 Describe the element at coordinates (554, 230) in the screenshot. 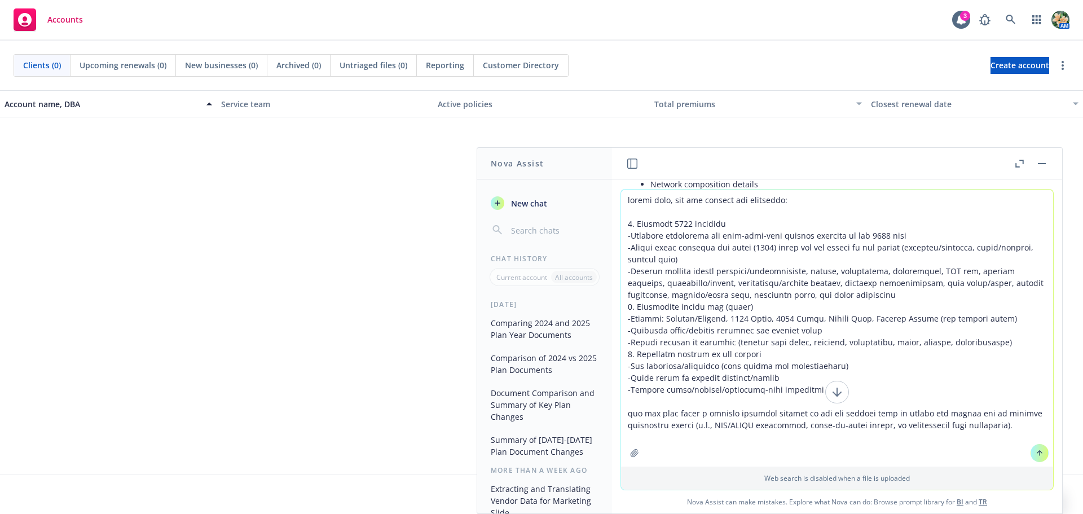

I see `input: Search chats` at that location.